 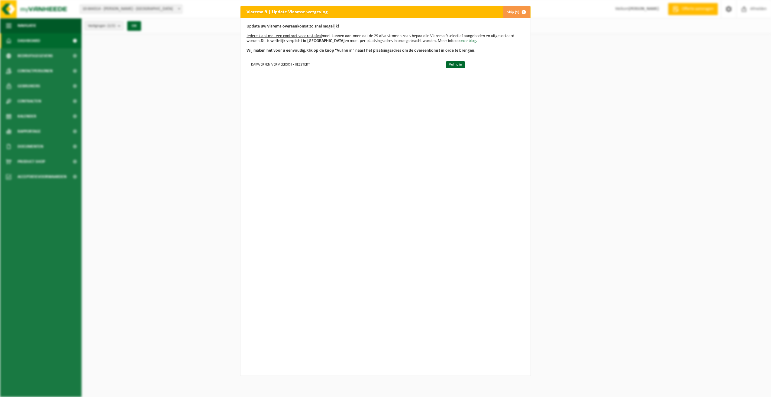 I want to click on a: Vul nu in, so click(x=455, y=65).